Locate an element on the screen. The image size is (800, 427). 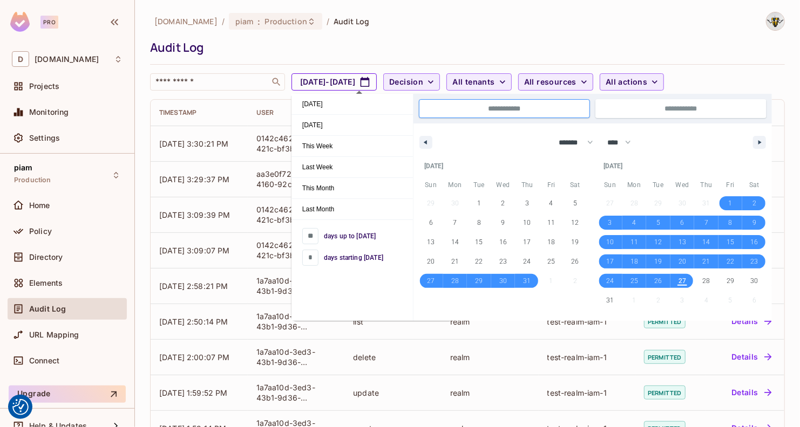
span: Policy is located at coordinates (40, 232).